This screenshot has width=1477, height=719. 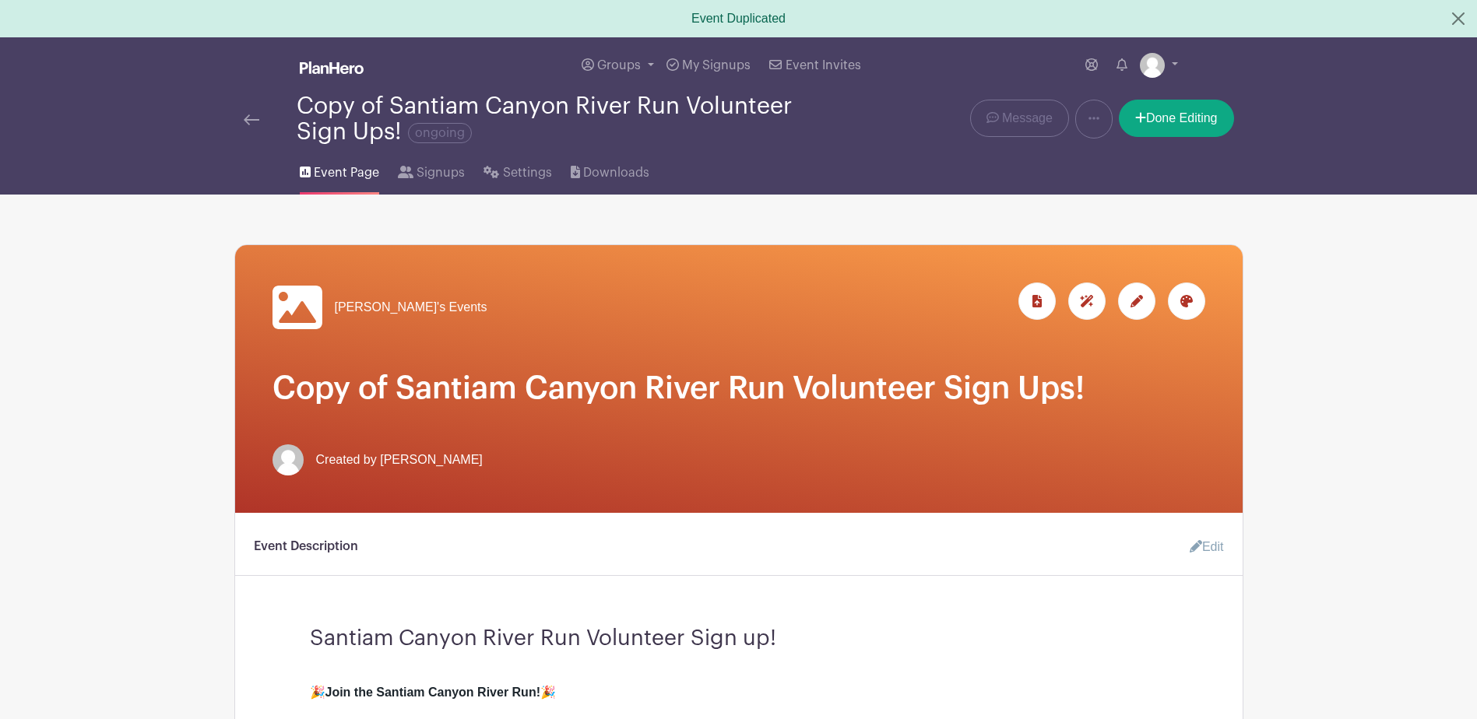 I want to click on span: Event Invites, so click(x=823, y=65).